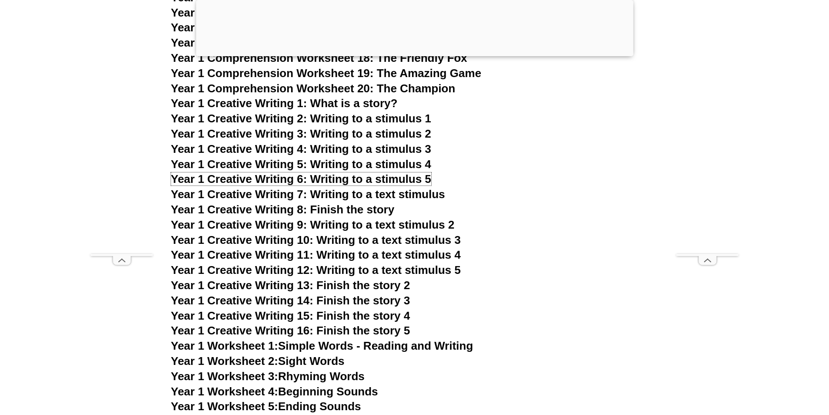 The image size is (829, 415). What do you see at coordinates (268, 376) in the screenshot?
I see `a: Year 1 Worksheet 3:Rhyming Words` at bounding box center [268, 376].